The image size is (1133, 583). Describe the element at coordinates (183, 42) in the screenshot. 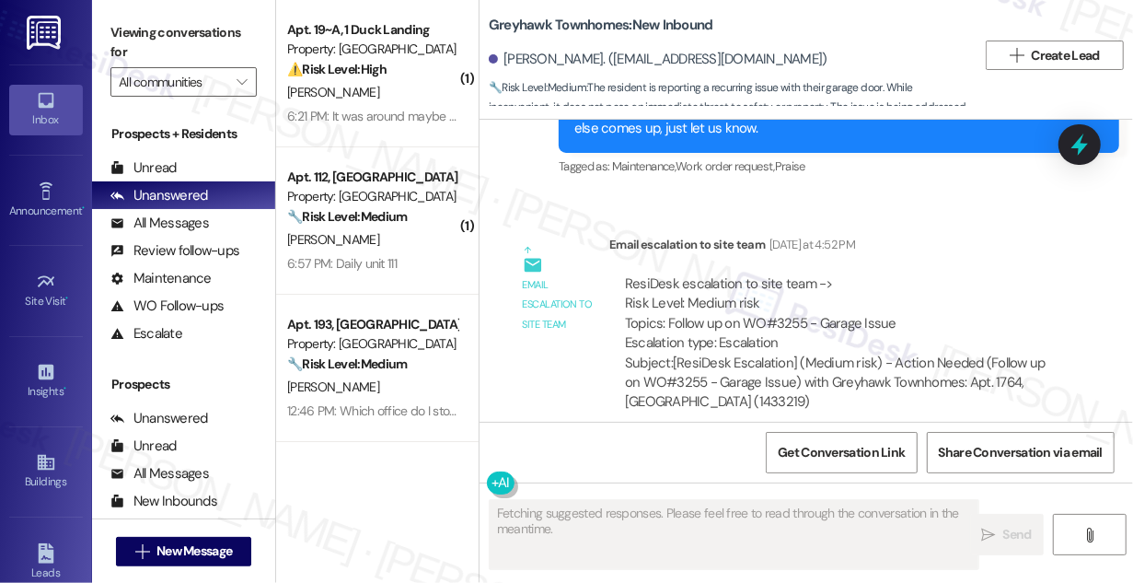

I see `label: Viewing conversations for` at that location.